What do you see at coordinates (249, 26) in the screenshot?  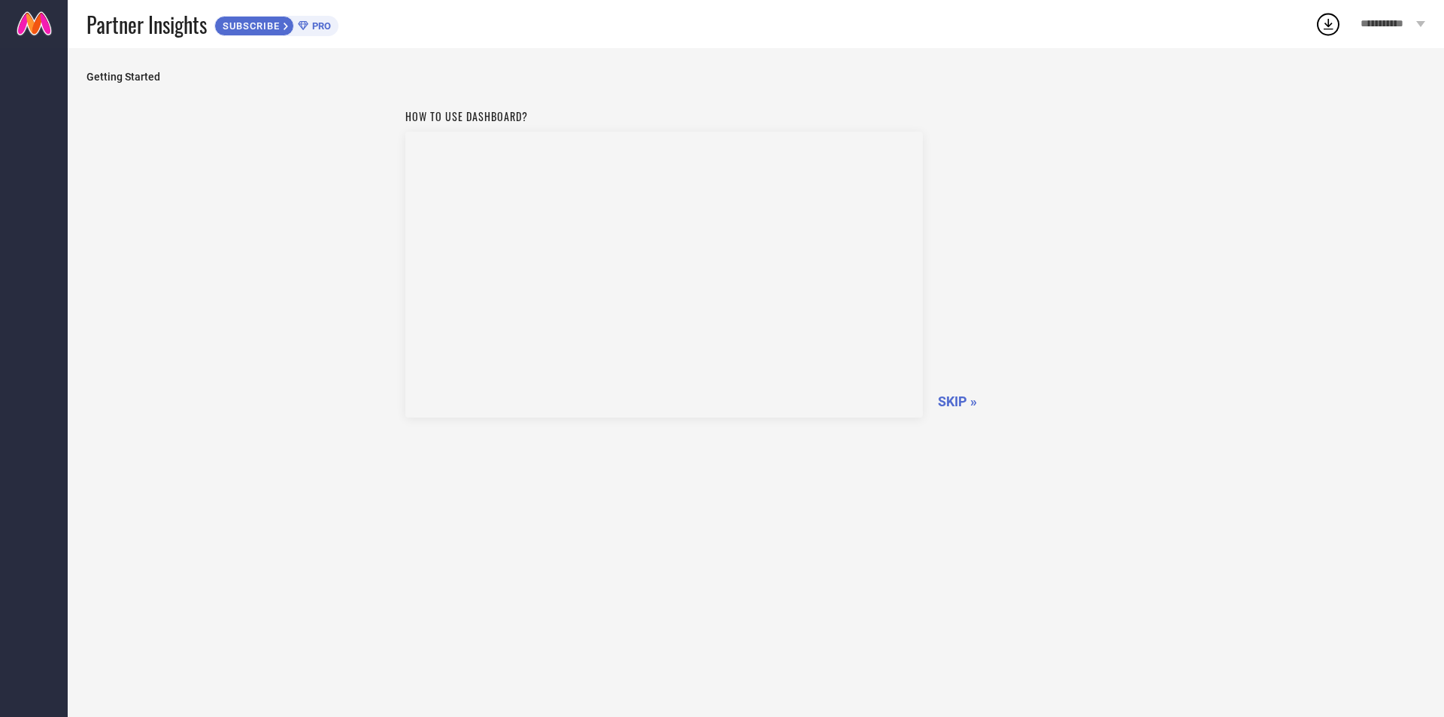 I see `span: SUBSCRIBE` at bounding box center [249, 26].